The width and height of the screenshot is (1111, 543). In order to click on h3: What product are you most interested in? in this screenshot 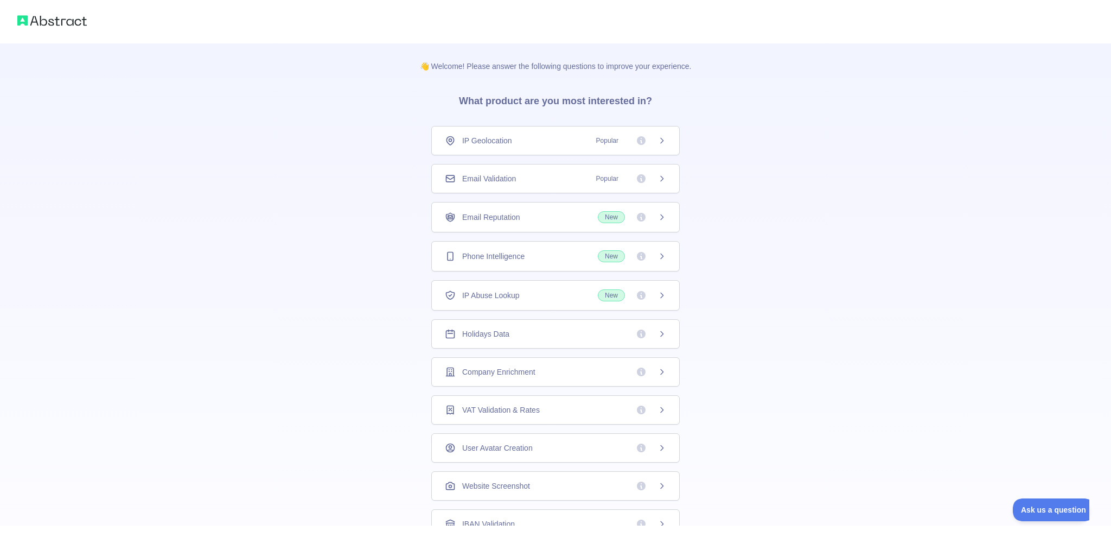, I will do `click(556, 99)`.